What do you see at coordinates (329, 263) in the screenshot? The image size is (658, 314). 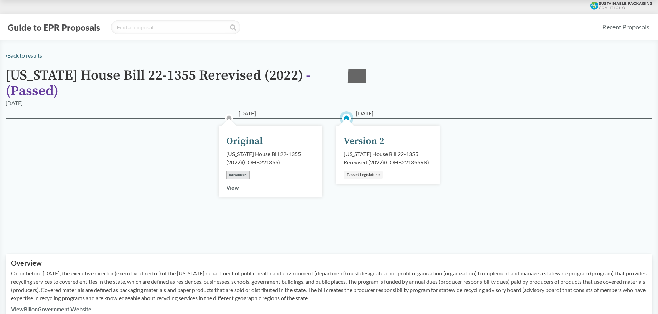 I see `h2: Overview` at bounding box center [329, 263].